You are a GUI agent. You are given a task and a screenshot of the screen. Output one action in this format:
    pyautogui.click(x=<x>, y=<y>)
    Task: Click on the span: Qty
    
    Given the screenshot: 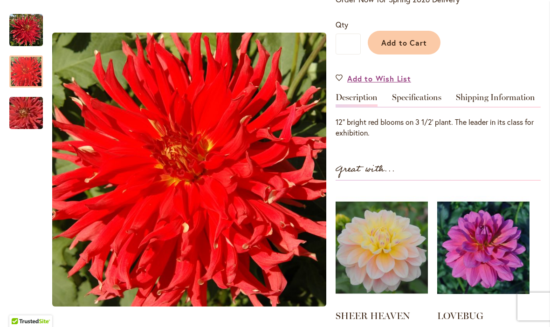 What is the action you would take?
    pyautogui.click(x=342, y=24)
    